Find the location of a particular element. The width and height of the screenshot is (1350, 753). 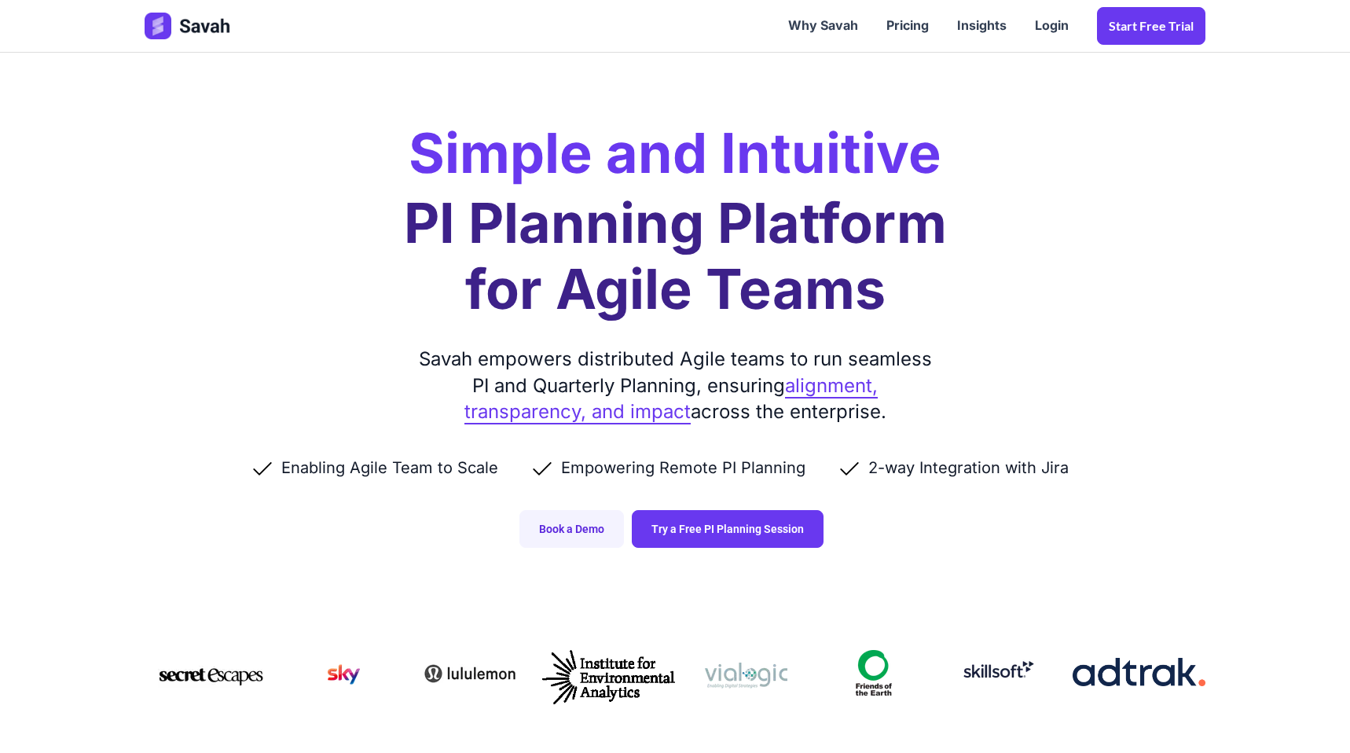

a: Pricing is located at coordinates (907, 26).